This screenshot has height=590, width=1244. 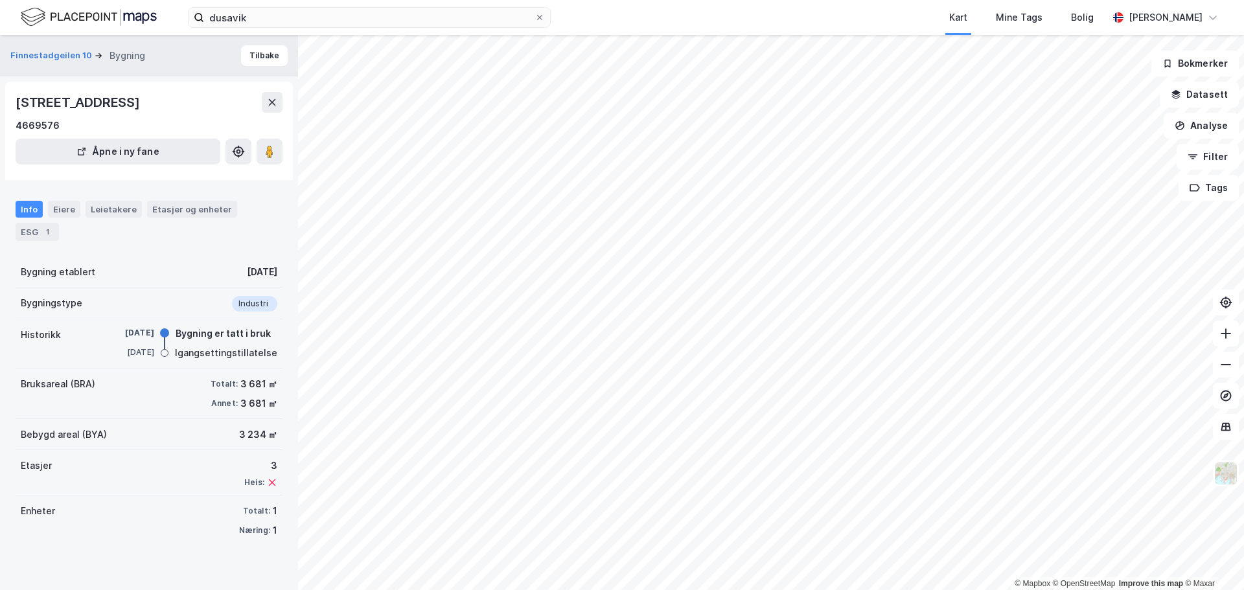 What do you see at coordinates (258, 435) in the screenshot?
I see `div: 3 234 ㎡` at bounding box center [258, 435].